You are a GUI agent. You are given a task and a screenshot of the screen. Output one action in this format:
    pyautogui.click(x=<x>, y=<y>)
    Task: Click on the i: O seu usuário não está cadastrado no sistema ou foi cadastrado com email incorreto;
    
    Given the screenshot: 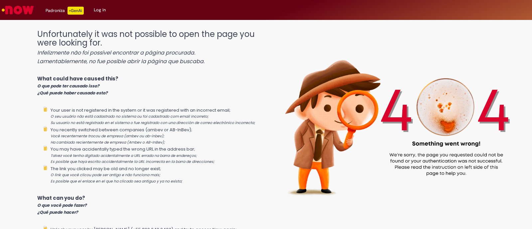 What is the action you would take?
    pyautogui.click(x=129, y=116)
    